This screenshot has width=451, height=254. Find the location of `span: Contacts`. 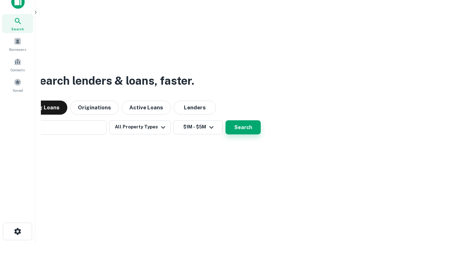

span: Contacts is located at coordinates (18, 70).